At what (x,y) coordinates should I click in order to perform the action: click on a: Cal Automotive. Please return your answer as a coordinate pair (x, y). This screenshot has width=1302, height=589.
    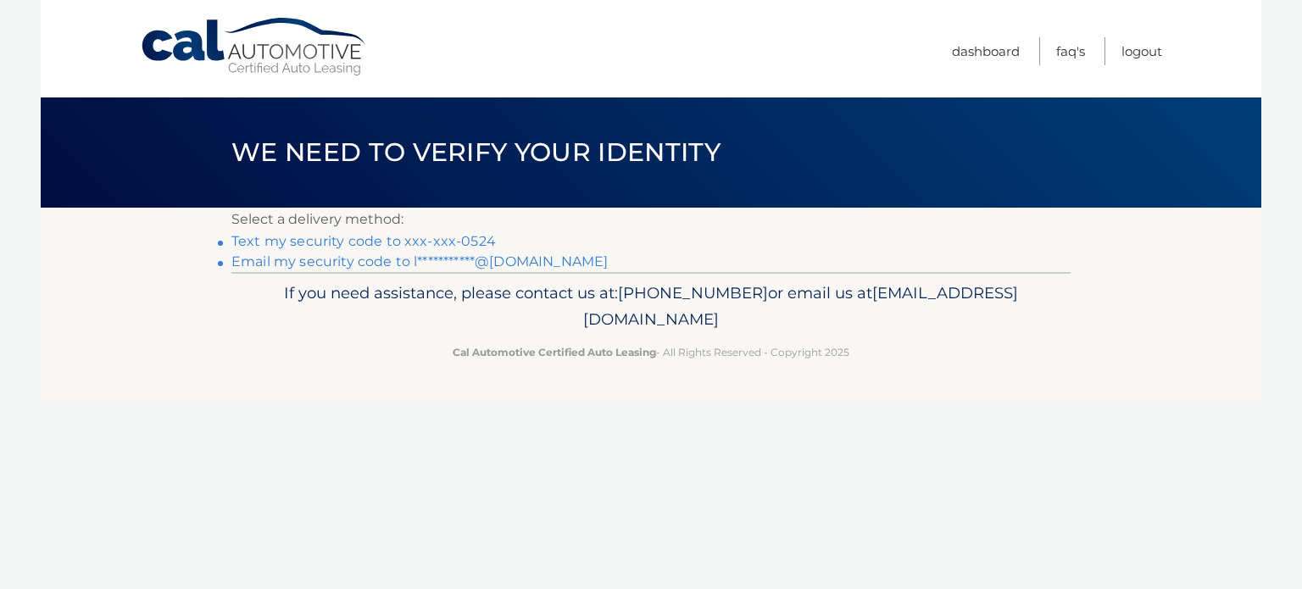
    Looking at the image, I should click on (254, 47).